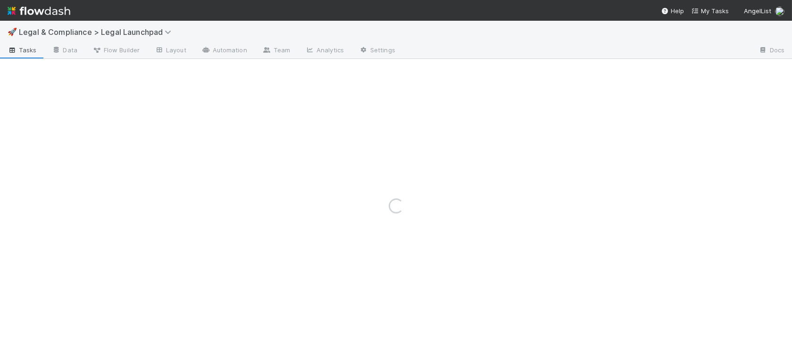 Image resolution: width=792 pixels, height=353 pixels. Describe the element at coordinates (116, 50) in the screenshot. I see `span: Flow Builder` at that location.